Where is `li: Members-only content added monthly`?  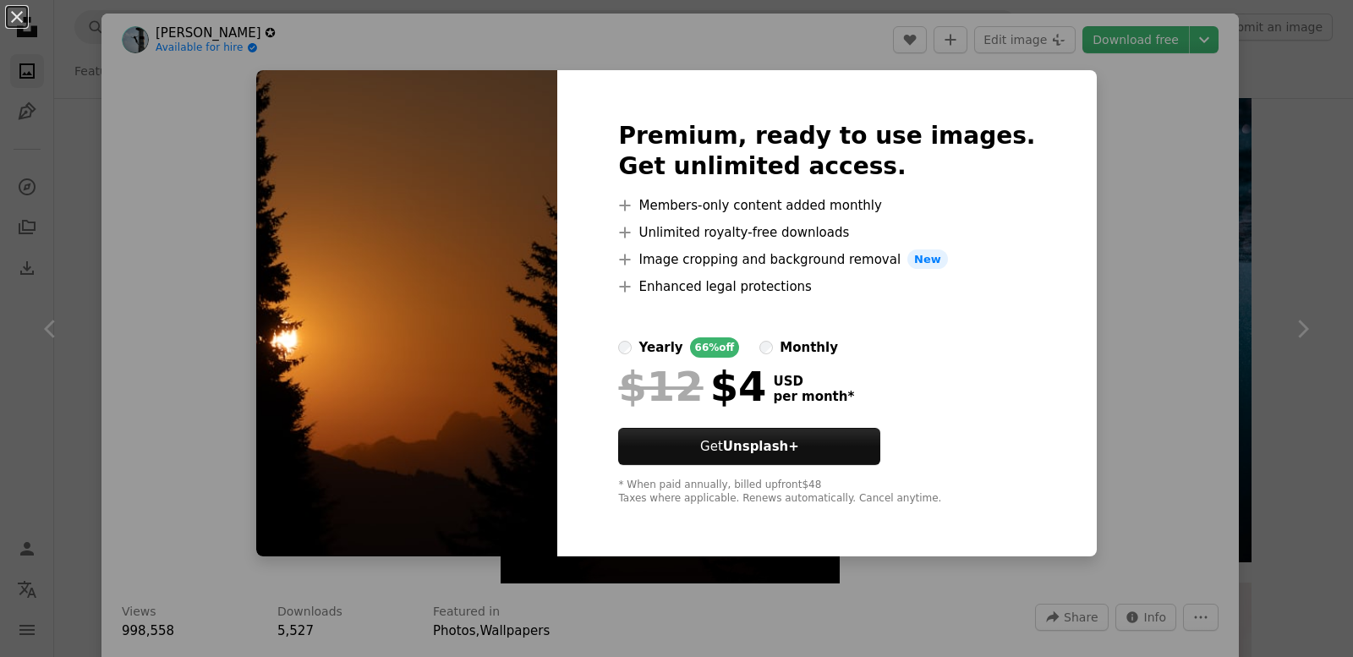
li: Members-only content added monthly is located at coordinates (826, 205).